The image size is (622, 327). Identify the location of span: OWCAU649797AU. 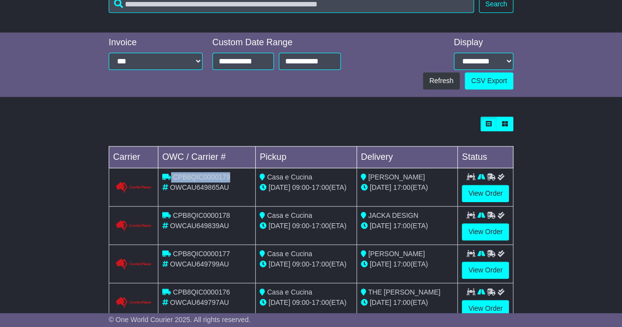
(200, 303).